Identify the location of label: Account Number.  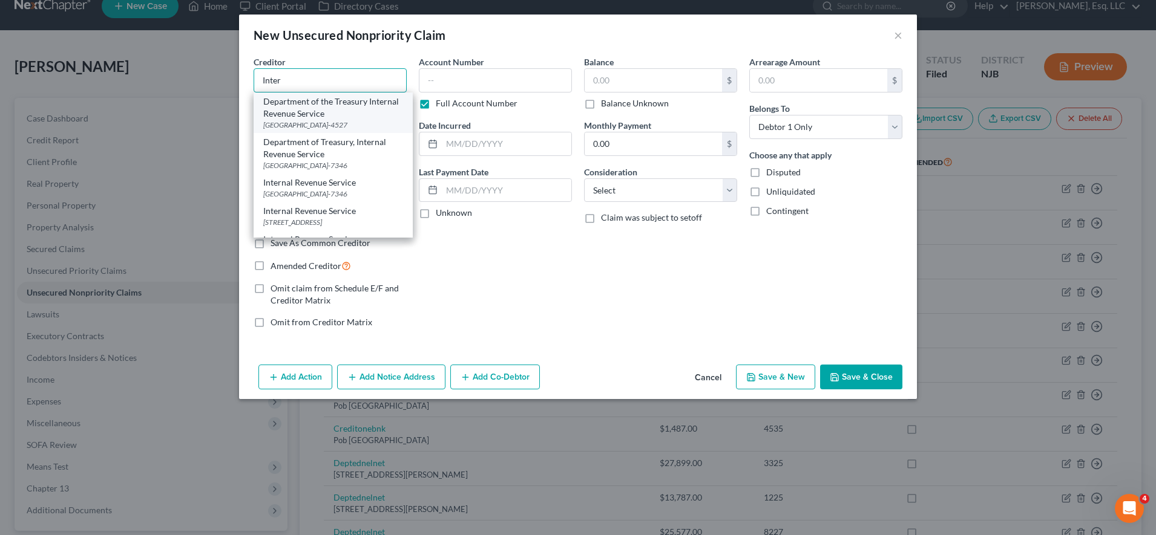
(451, 62).